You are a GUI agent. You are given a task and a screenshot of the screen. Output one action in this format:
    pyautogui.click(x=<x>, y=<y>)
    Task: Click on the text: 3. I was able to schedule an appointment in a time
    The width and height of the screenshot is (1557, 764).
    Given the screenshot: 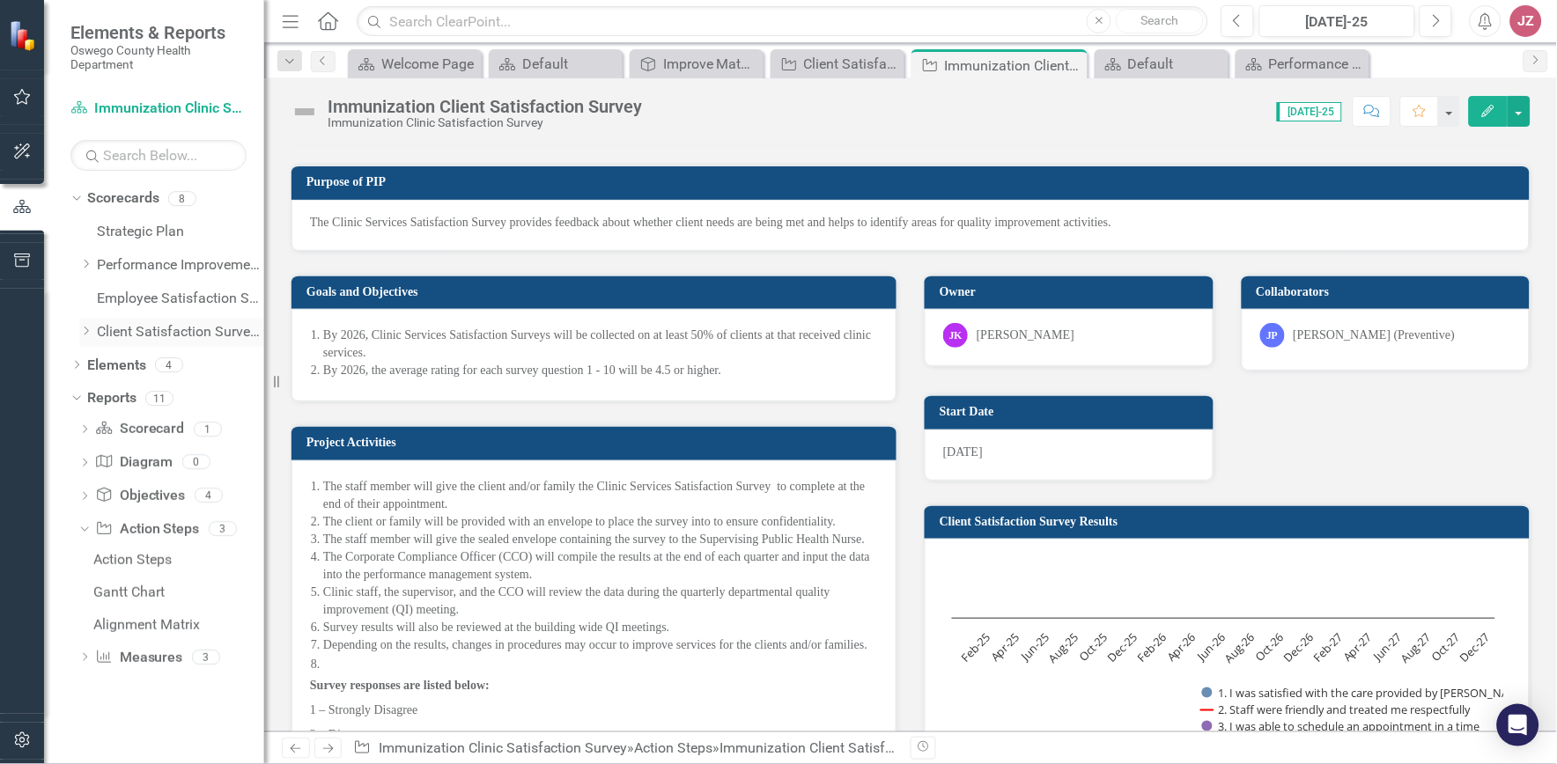 What is the action you would take?
    pyautogui.click(x=1349, y=726)
    